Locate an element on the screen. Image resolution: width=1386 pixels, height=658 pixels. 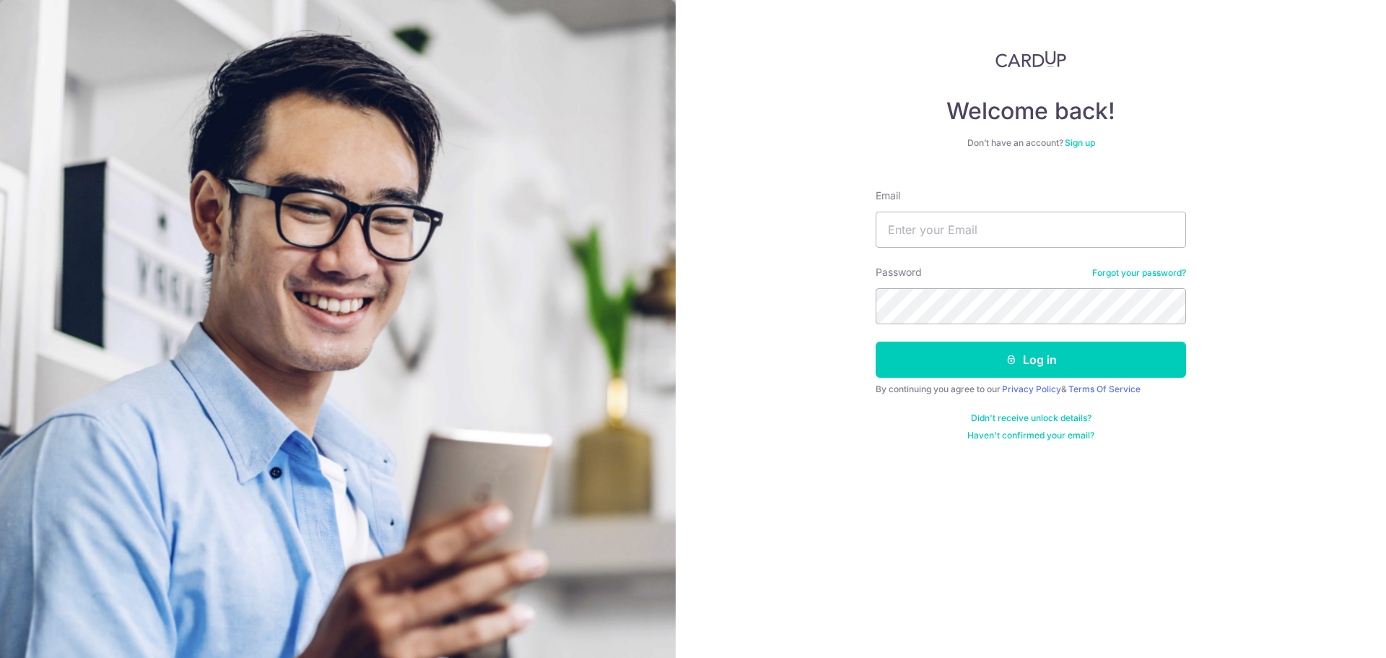
a: Privacy Policy is located at coordinates (1031, 388).